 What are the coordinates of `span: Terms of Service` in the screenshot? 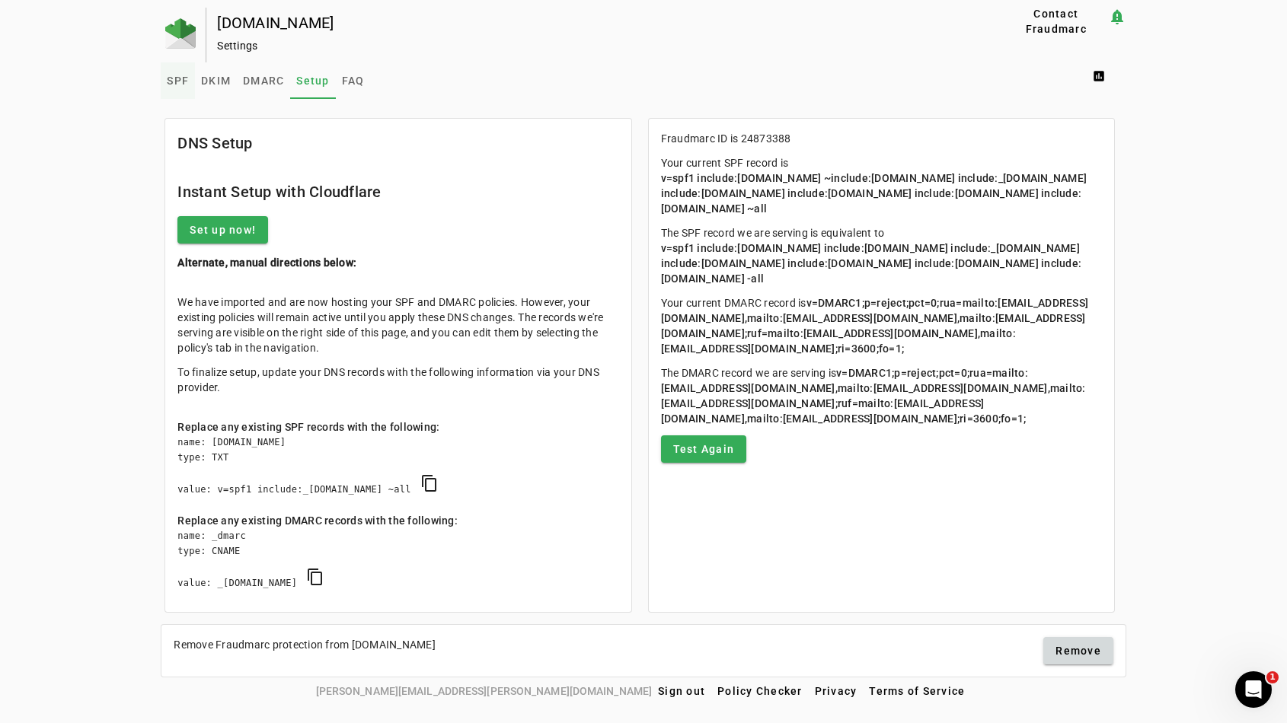 It's located at (917, 691).